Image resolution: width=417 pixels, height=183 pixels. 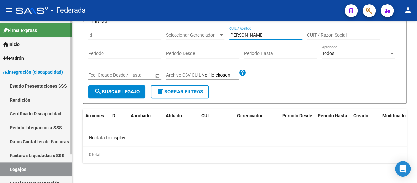 What do you see at coordinates (192, 35) in the screenshot?
I see `span: Seleccionar Gerenciador` at bounding box center [192, 35].